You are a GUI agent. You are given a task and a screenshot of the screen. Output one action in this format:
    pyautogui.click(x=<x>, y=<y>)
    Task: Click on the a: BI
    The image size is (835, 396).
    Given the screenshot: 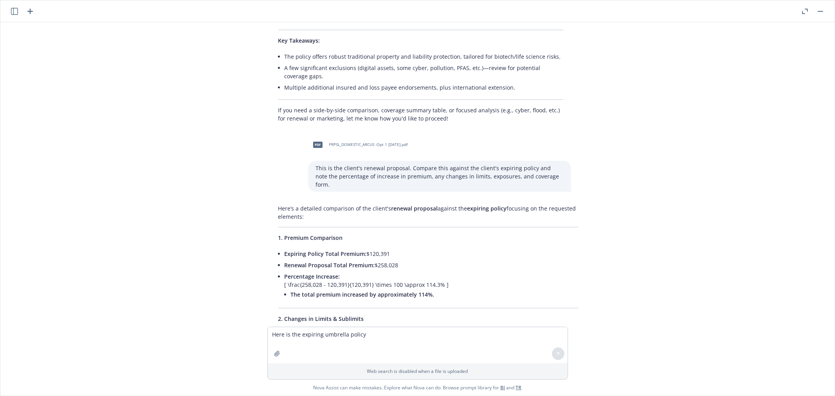 What is the action you would take?
    pyautogui.click(x=503, y=387)
    